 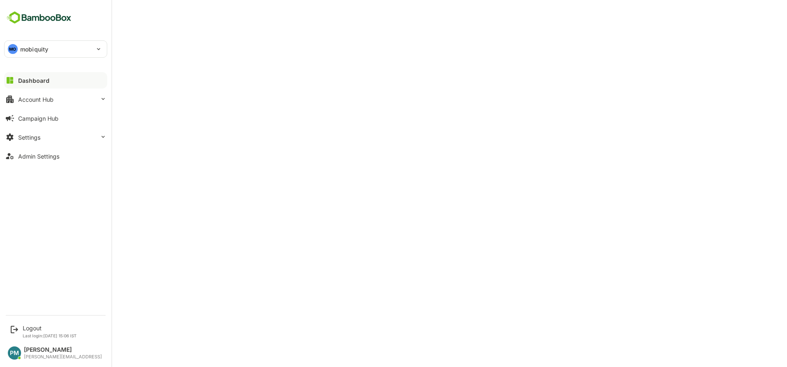 What do you see at coordinates (56, 156) in the screenshot?
I see `button: Admin Settings` at bounding box center [56, 156].